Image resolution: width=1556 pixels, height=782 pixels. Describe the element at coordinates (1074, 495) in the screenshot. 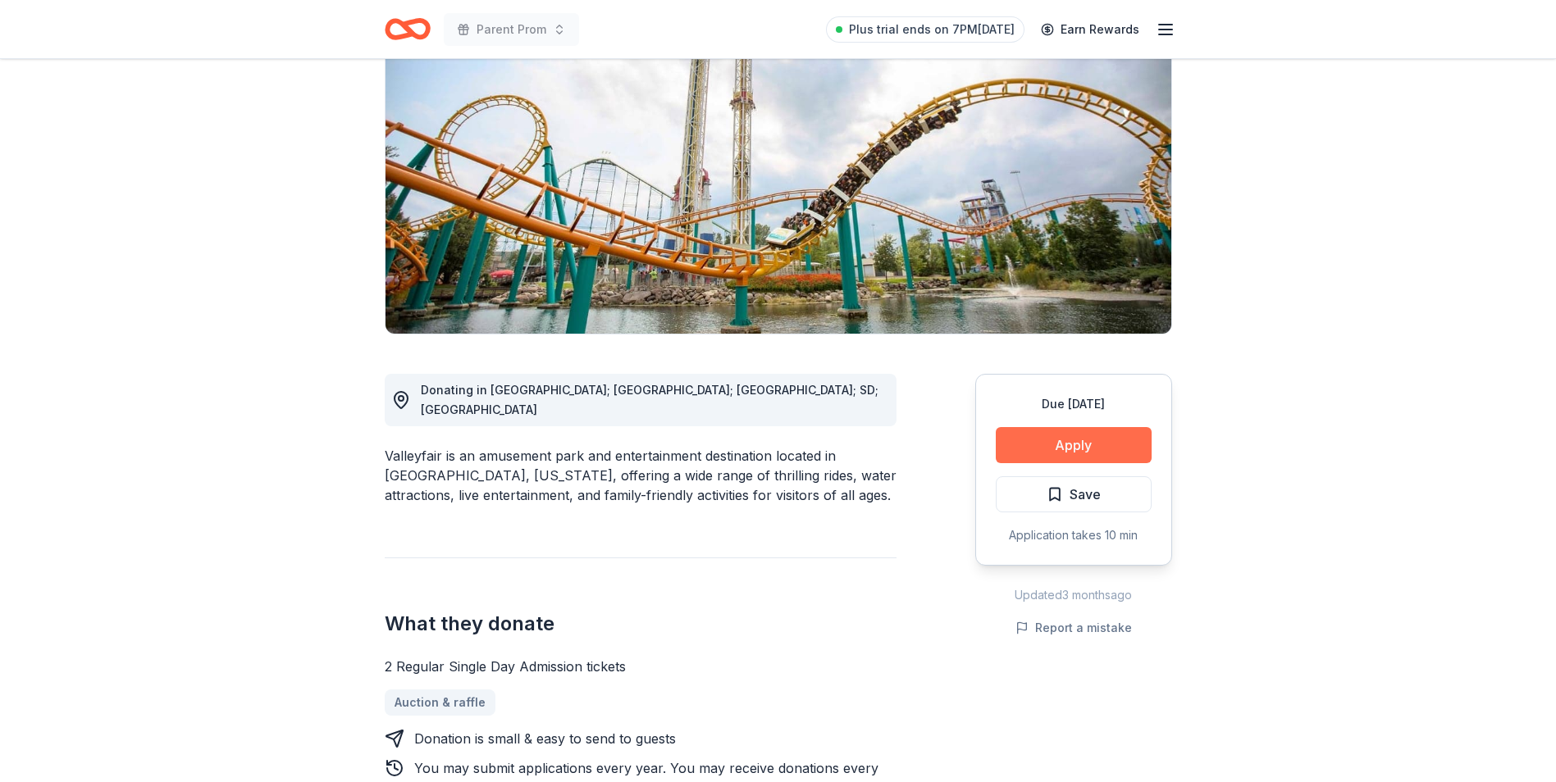

I see `button: Save` at that location.